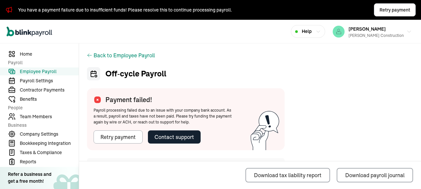 This screenshot has height=189, width=421. I want to click on button: Back to Employee Payroll, so click(124, 55).